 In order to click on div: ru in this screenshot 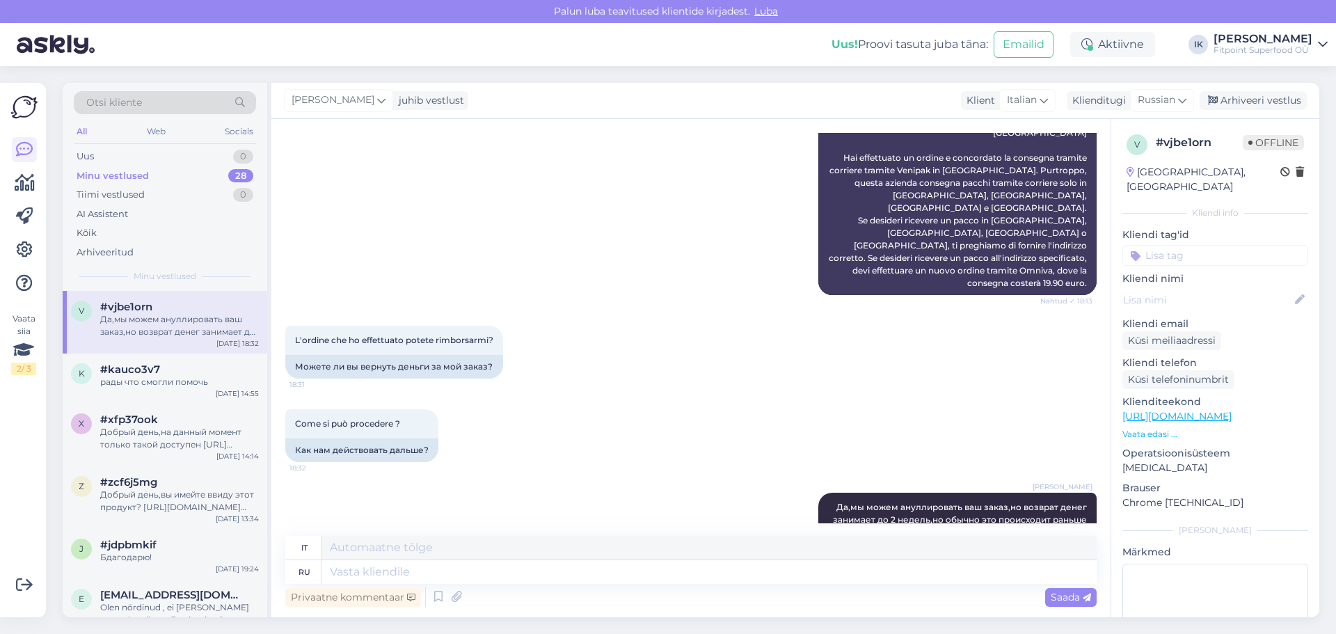, I will do `click(304, 572)`.